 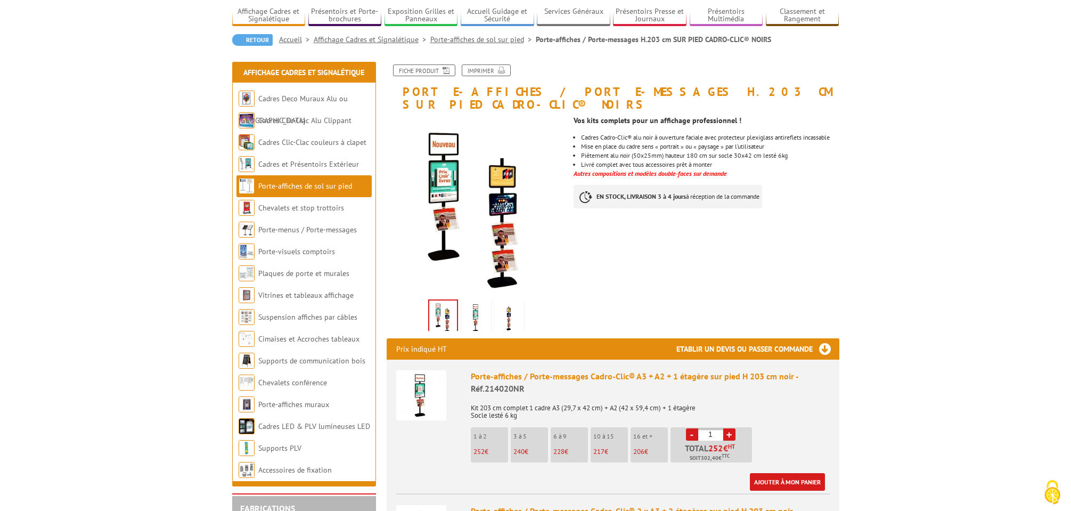 I want to click on span: 228, so click(x=559, y=451).